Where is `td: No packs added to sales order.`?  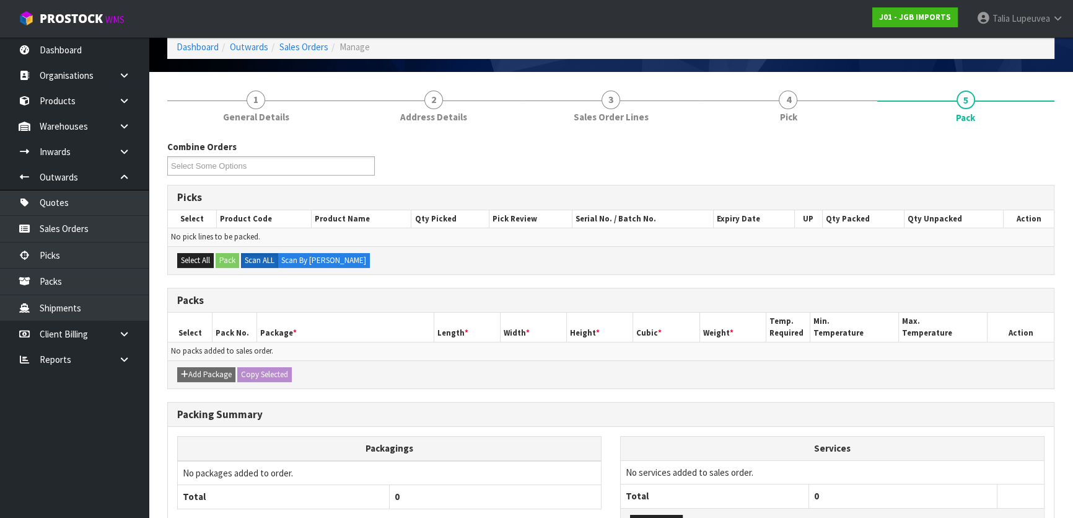
td: No packs added to sales order. is located at coordinates (611, 351).